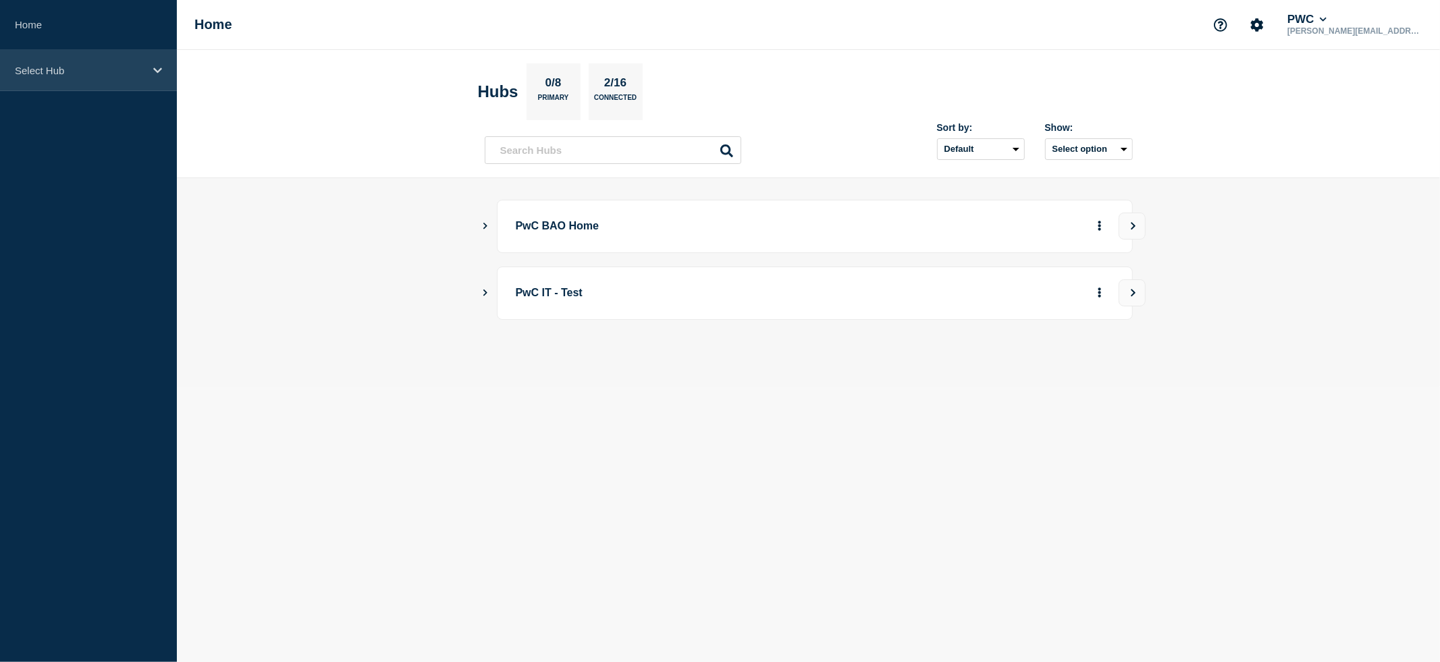  Describe the element at coordinates (1089, 128) in the screenshot. I see `div: Show:` at that location.